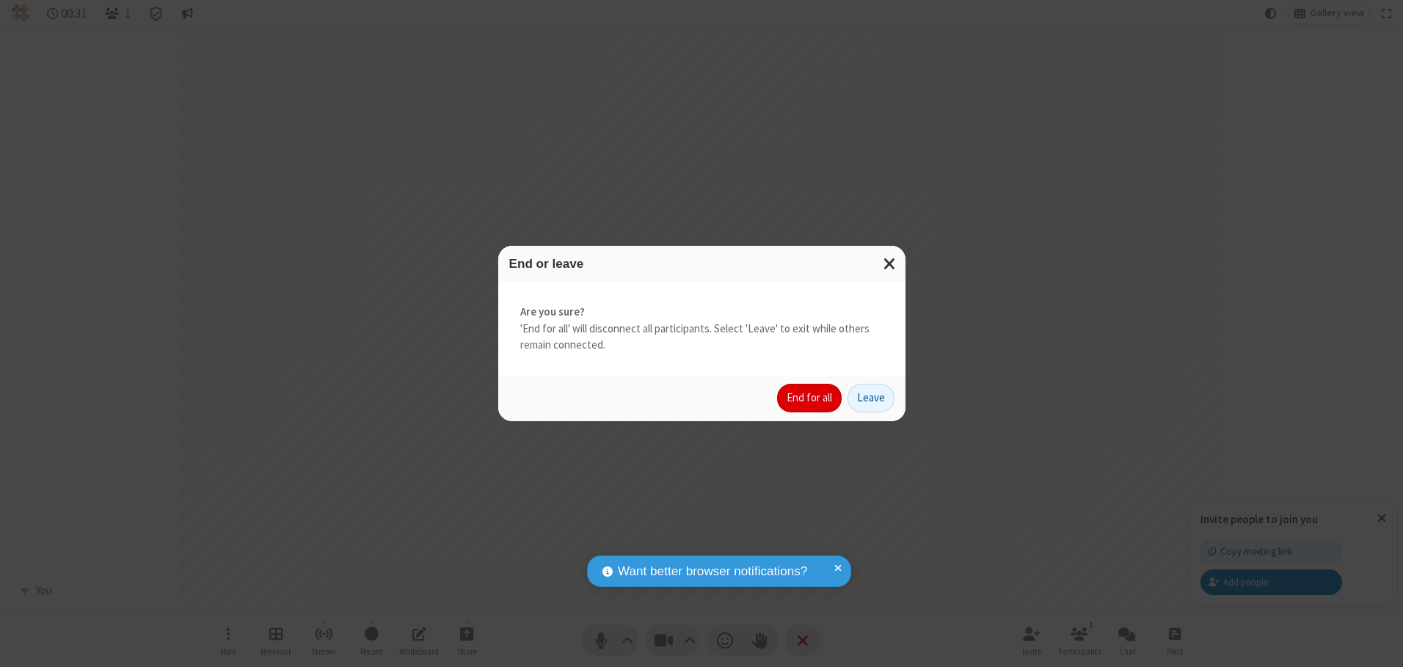 The height and width of the screenshot is (667, 1403). What do you see at coordinates (701, 312) in the screenshot?
I see `strong: Are you sure?` at bounding box center [701, 312].